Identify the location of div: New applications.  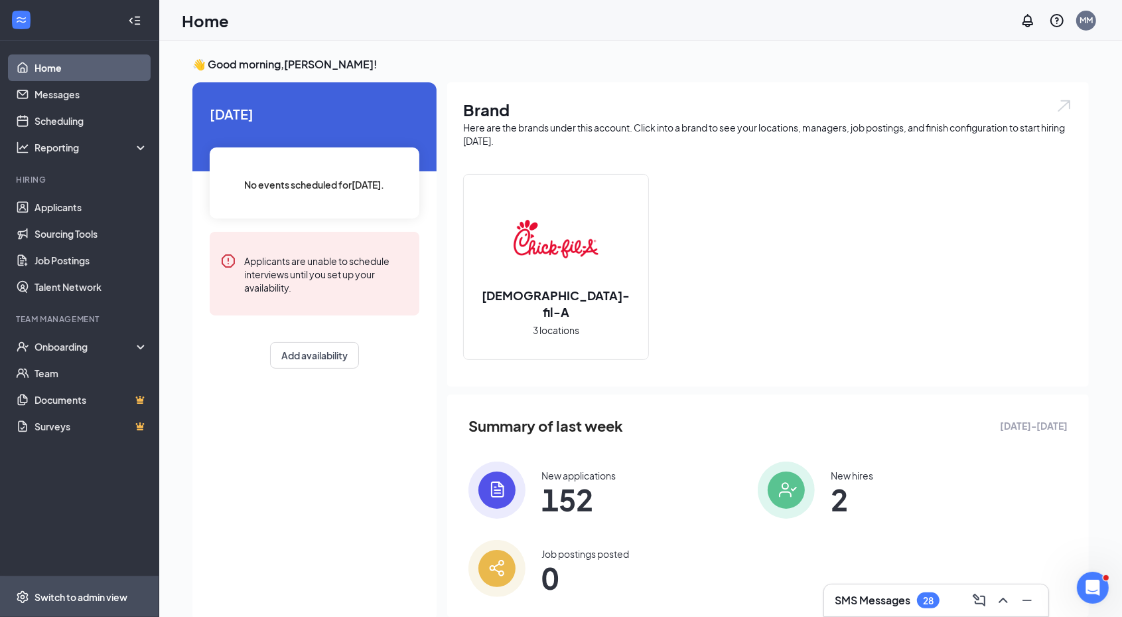
(579, 475).